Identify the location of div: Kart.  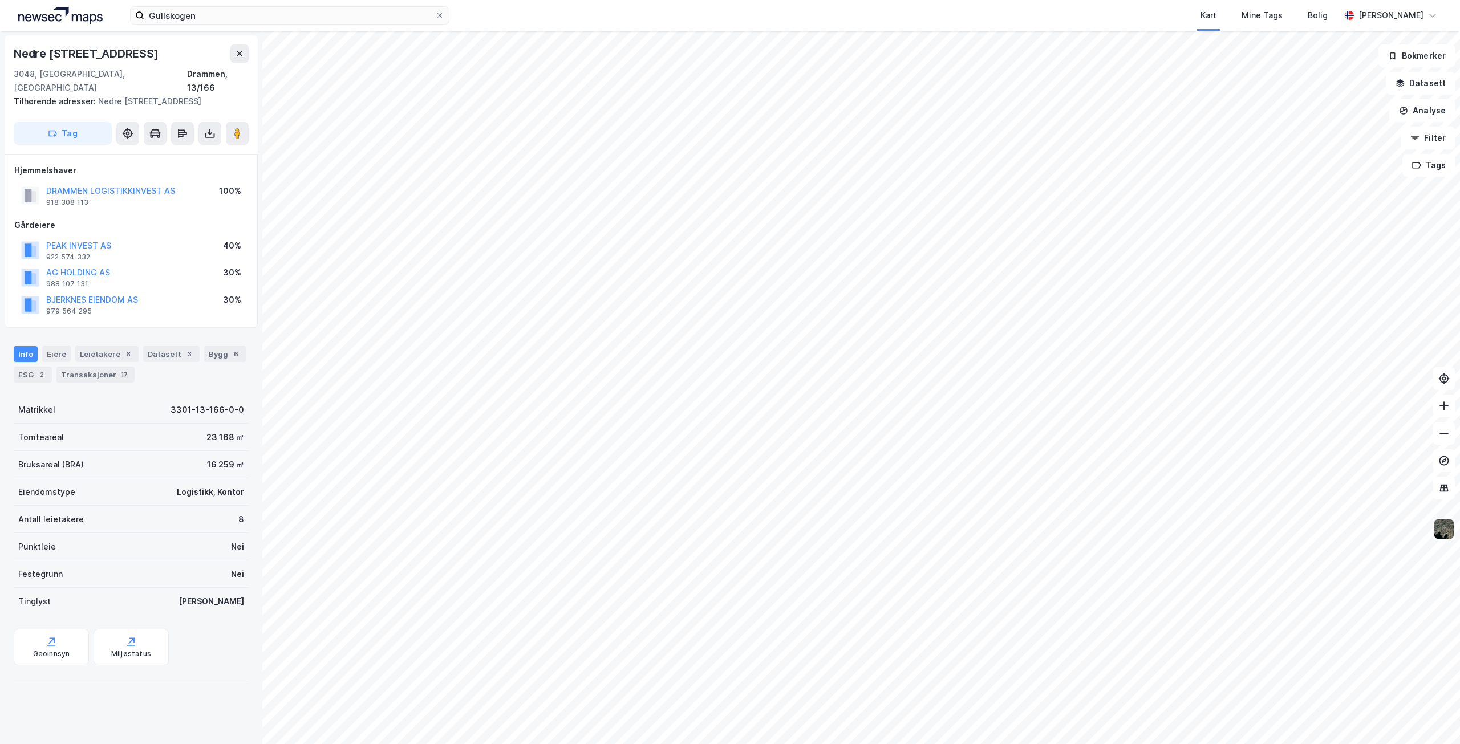
(1209, 15).